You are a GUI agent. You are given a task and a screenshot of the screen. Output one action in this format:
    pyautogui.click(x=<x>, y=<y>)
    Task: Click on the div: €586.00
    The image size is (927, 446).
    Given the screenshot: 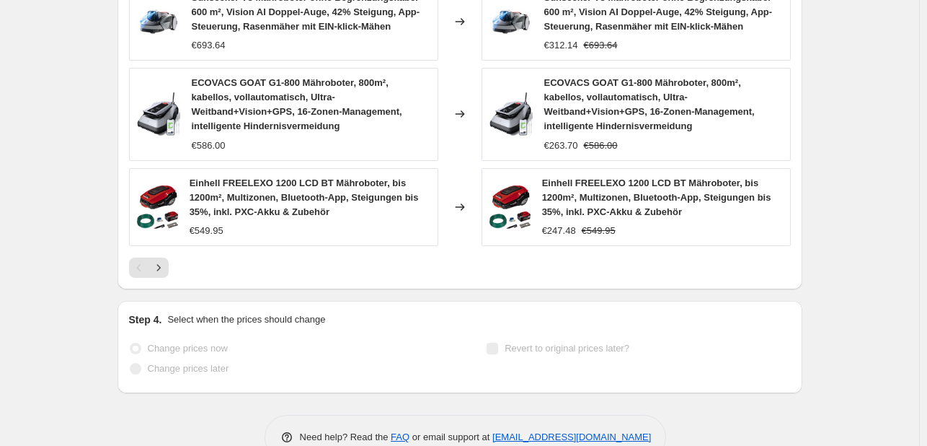 What is the action you would take?
    pyautogui.click(x=208, y=146)
    